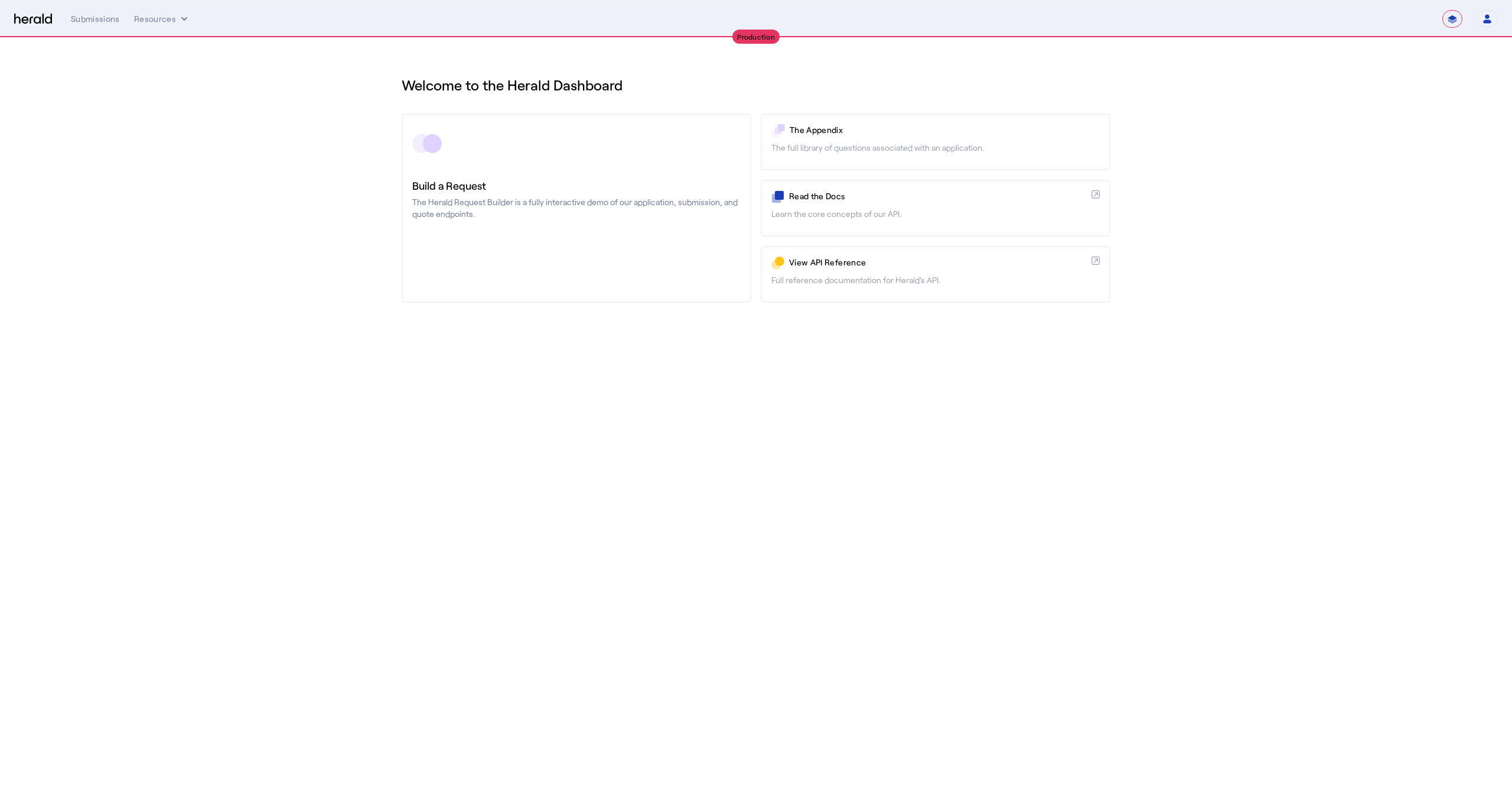  What do you see at coordinates (936, 274) in the screenshot?
I see `a: View API ReferenceFull reference documentation for Herald's API.` at bounding box center [936, 274].